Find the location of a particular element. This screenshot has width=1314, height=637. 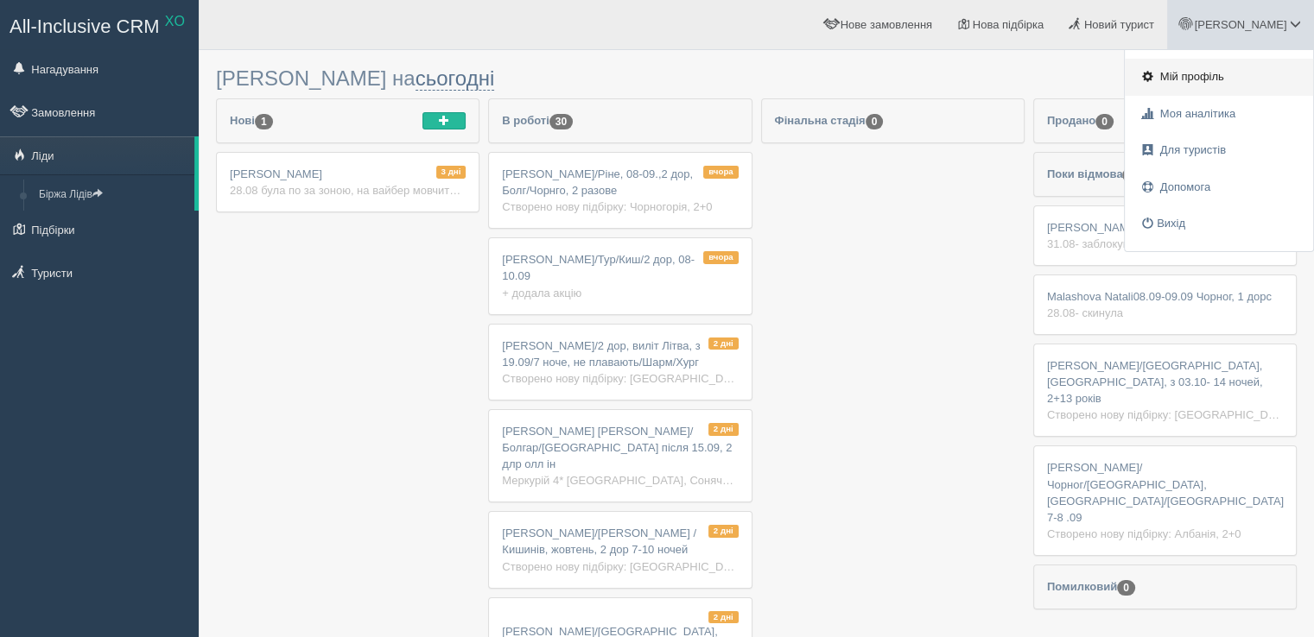

a: Біржа Лідів is located at coordinates (112, 195).